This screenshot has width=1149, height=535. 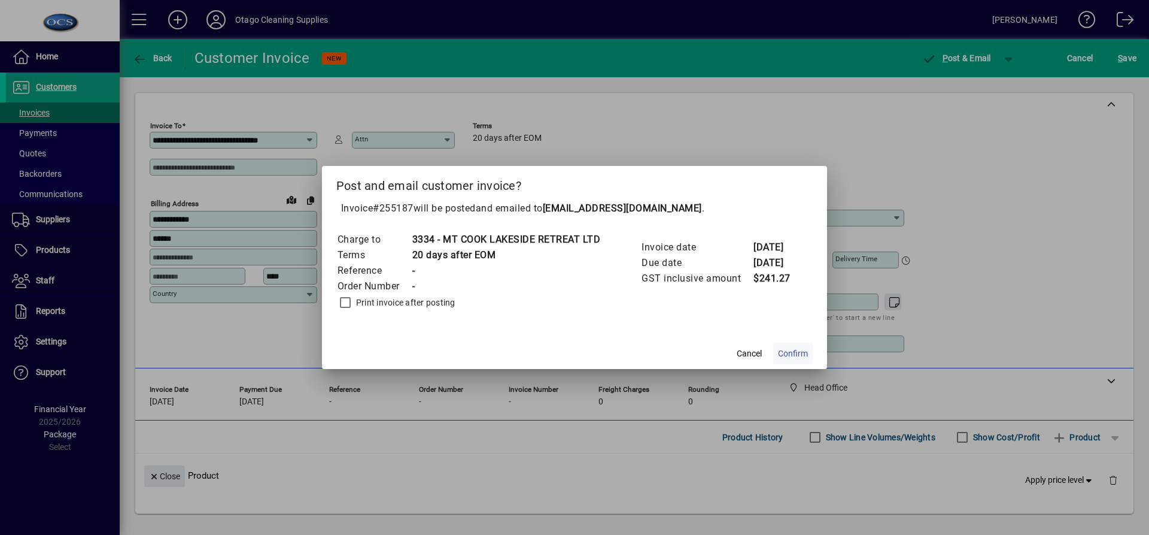 What do you see at coordinates (697, 247) in the screenshot?
I see `td: Invoice date` at bounding box center [697, 247].